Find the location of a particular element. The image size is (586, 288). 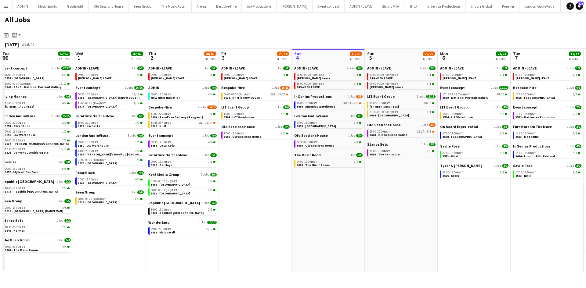

span: 09:00-18:00 is located at coordinates (307, 123).